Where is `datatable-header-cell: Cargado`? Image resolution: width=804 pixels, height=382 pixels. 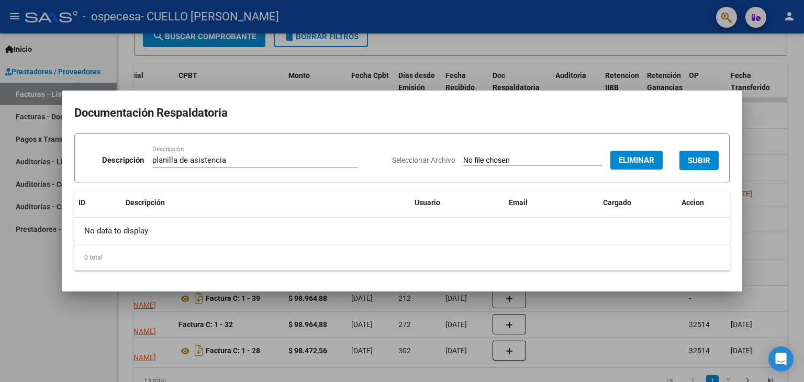
datatable-header-cell: Cargado is located at coordinates (638, 202).